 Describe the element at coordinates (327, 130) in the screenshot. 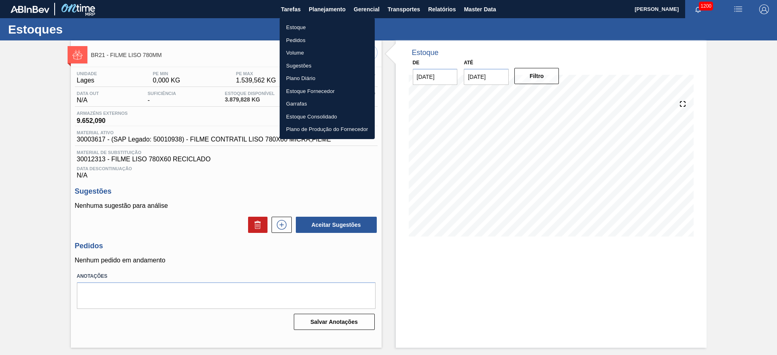

I see `a: Plano de Produção do Fornecedor` at that location.